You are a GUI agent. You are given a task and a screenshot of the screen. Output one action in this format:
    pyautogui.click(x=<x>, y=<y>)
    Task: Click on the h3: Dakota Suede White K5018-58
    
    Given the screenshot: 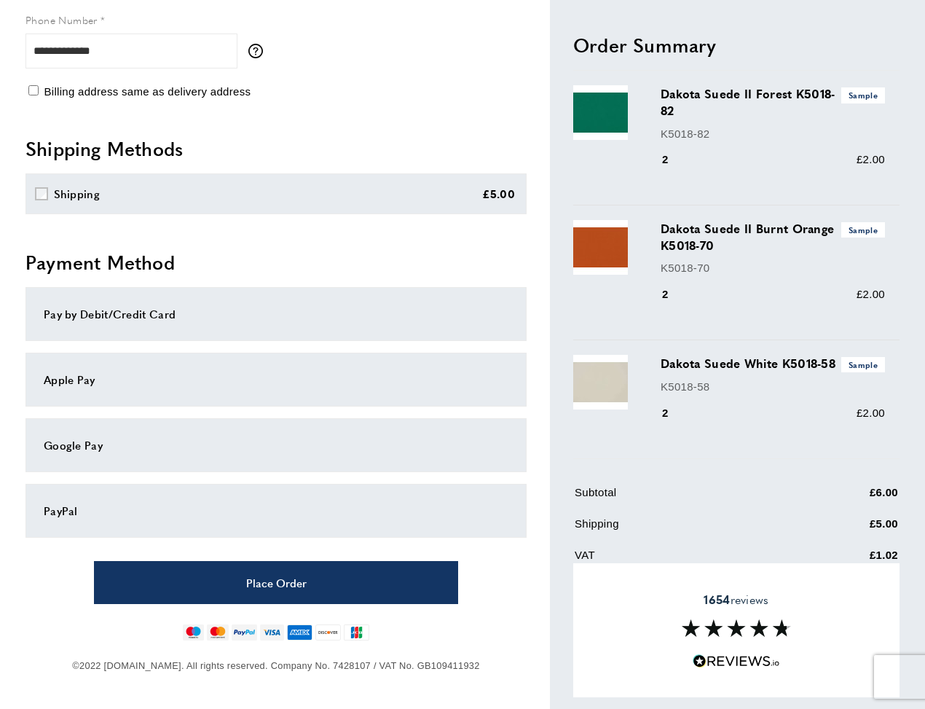 What is the action you would take?
    pyautogui.click(x=773, y=363)
    